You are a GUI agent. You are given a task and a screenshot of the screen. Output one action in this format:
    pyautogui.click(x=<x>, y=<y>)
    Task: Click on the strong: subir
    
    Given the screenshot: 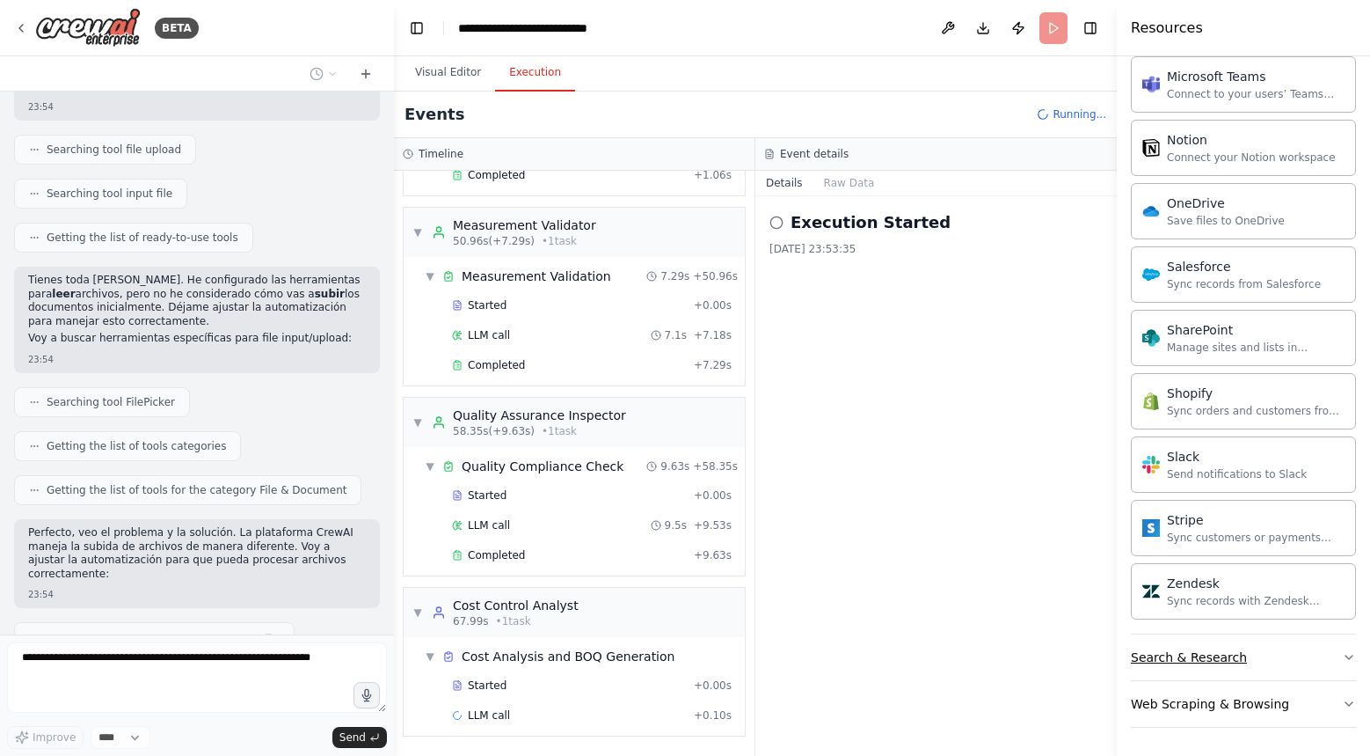 What is the action you would take?
    pyautogui.click(x=330, y=294)
    